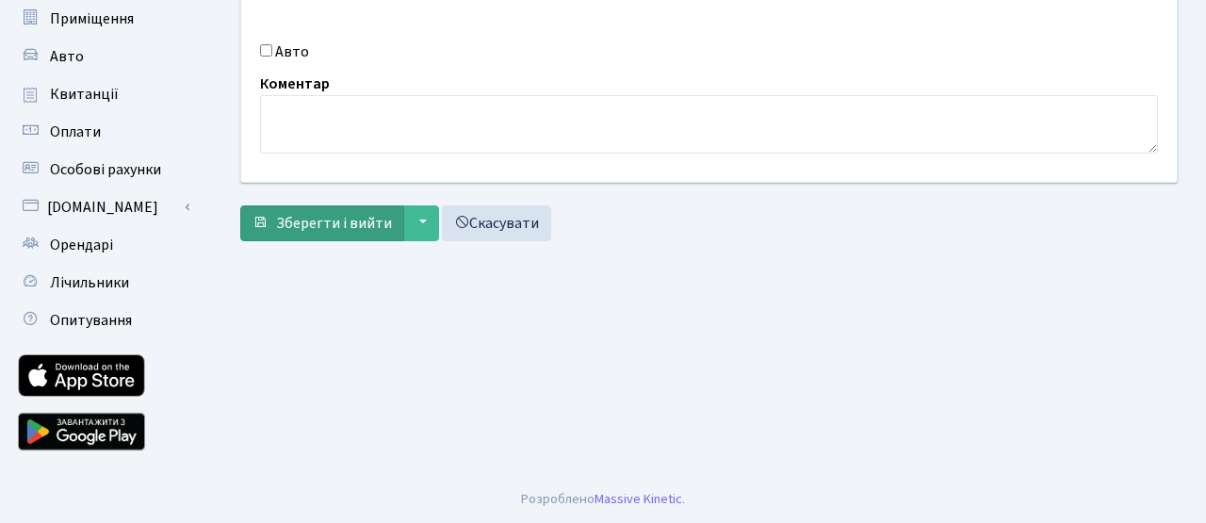  What do you see at coordinates (67, 57) in the screenshot?
I see `span: Авто` at bounding box center [67, 57].